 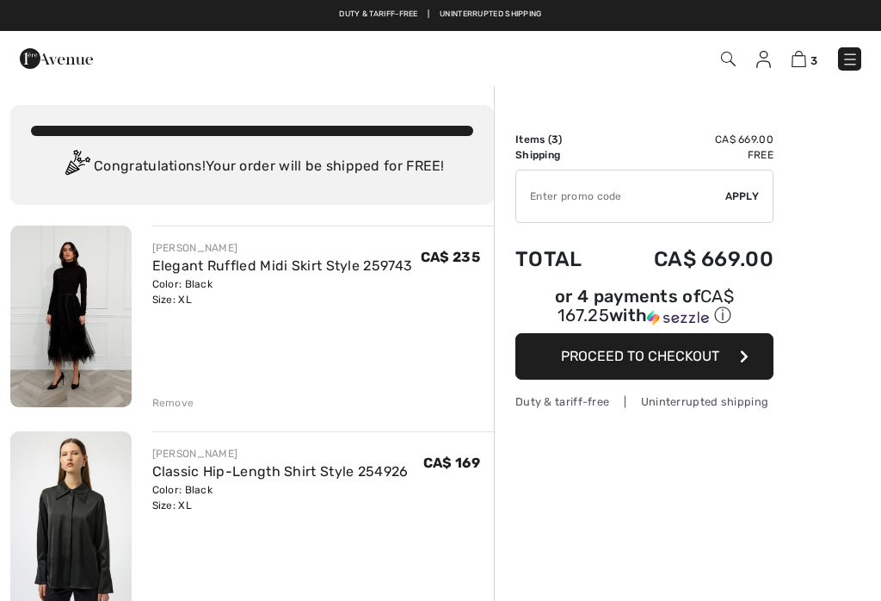 I want to click on a: Elegant Ruffled Midi Skirt Style 259743, so click(x=282, y=265).